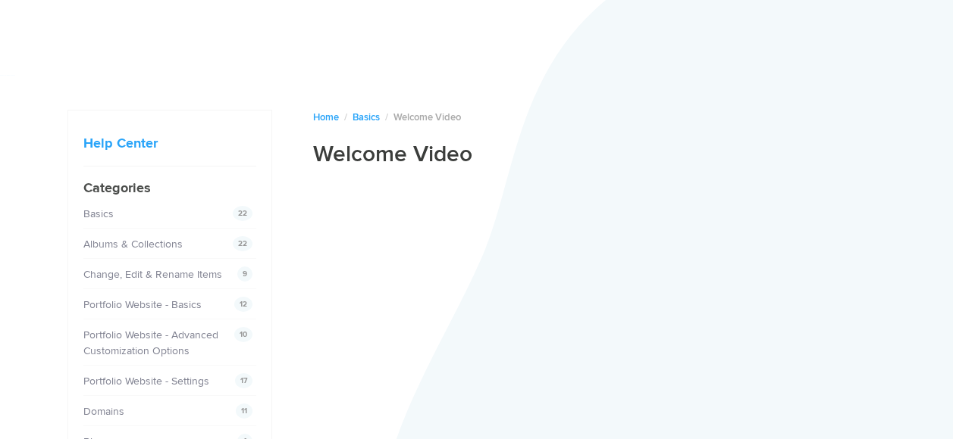 This screenshot has width=953, height=439. Describe the element at coordinates (427, 117) in the screenshot. I see `span: Welcome Video` at that location.